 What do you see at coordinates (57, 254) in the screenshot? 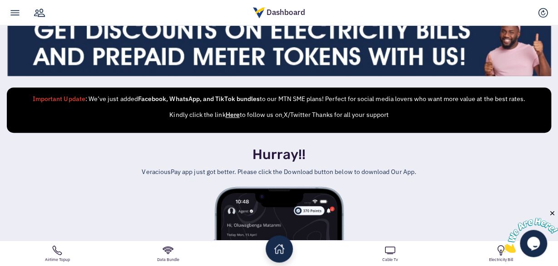
I see `a: Airtime Topup` at bounding box center [57, 254].